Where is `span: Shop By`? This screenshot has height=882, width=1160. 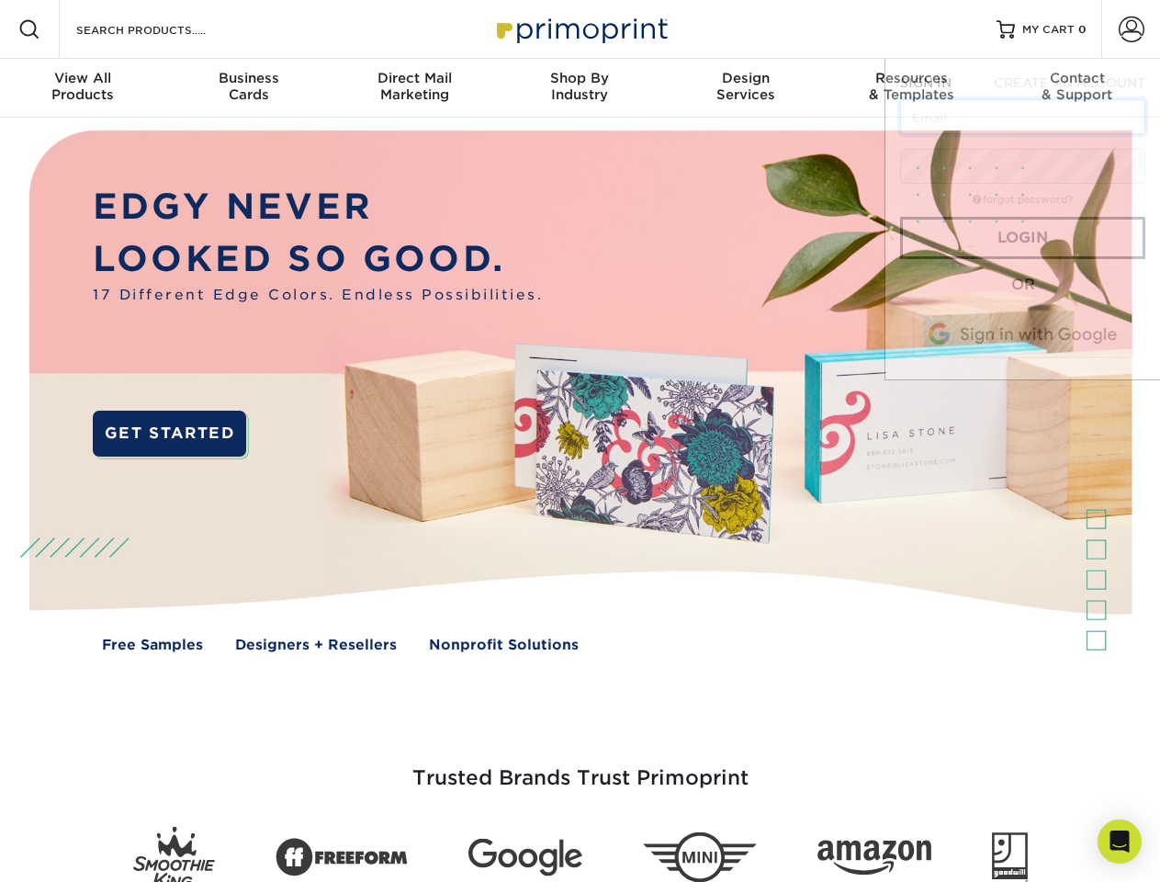 span: Shop By is located at coordinates (580, 78).